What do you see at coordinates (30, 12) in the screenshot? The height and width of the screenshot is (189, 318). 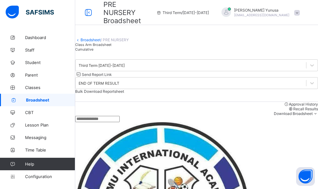 I see `img: safsims` at bounding box center [30, 12].